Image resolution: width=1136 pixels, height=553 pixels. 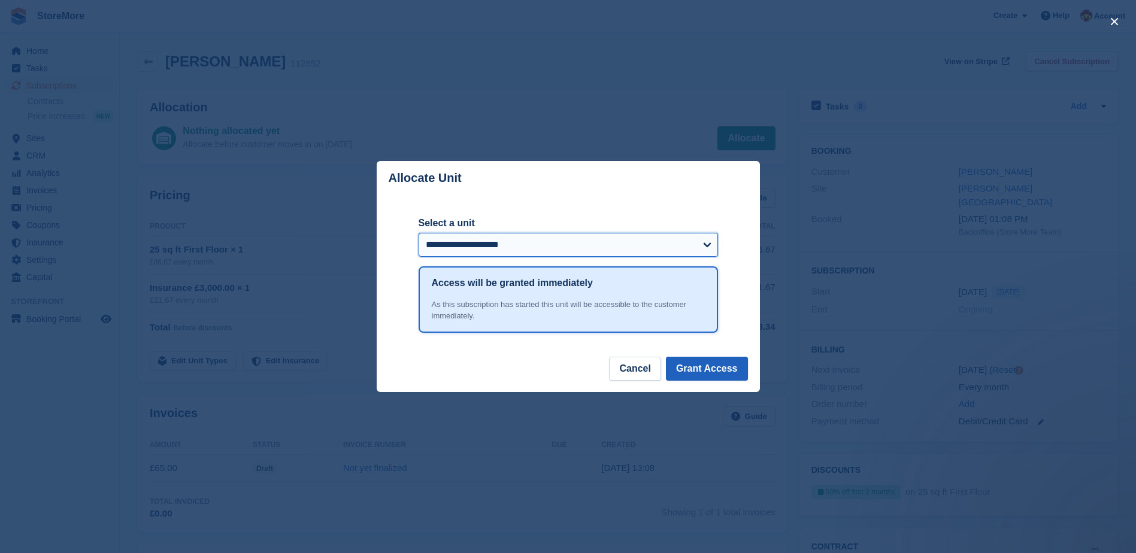 What do you see at coordinates (635, 369) in the screenshot?
I see `button: Cancel` at bounding box center [635, 369].